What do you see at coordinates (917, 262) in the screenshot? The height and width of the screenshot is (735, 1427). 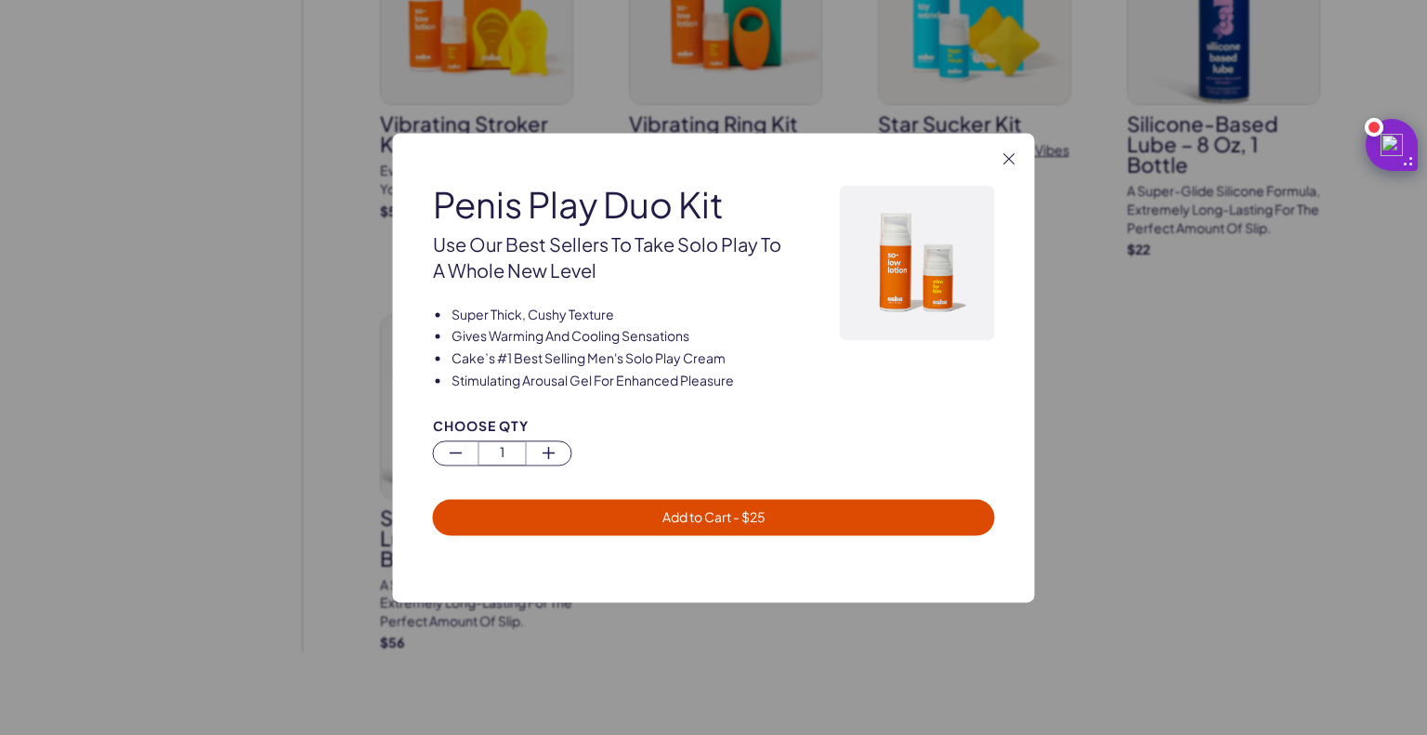 I see `img: Default Title` at bounding box center [917, 262].